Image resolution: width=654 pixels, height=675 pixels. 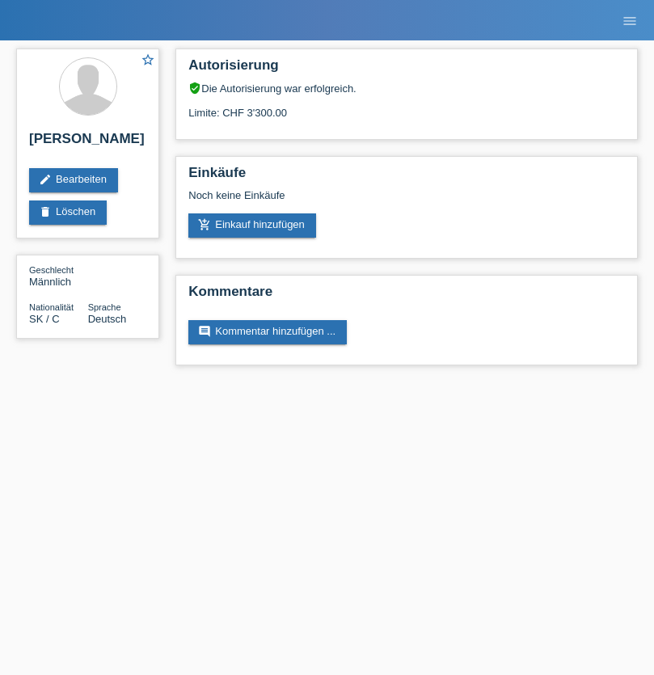 What do you see at coordinates (68, 212) in the screenshot?
I see `a: deleteLöschen` at bounding box center [68, 212].